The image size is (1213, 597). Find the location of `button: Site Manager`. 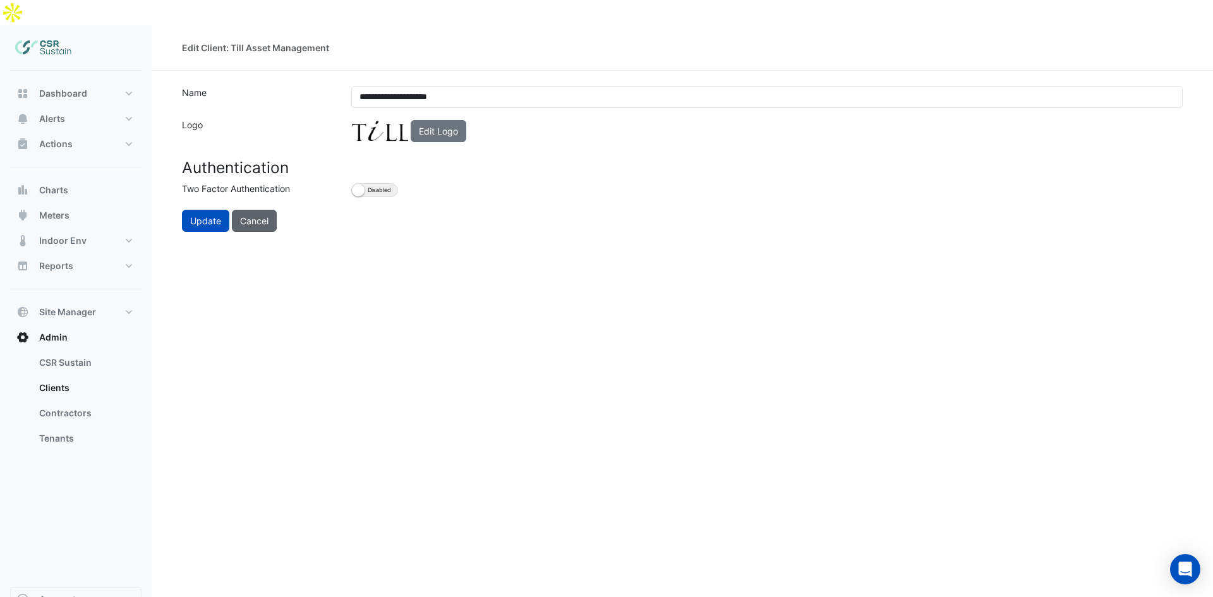

button: Site Manager is located at coordinates (76, 312).